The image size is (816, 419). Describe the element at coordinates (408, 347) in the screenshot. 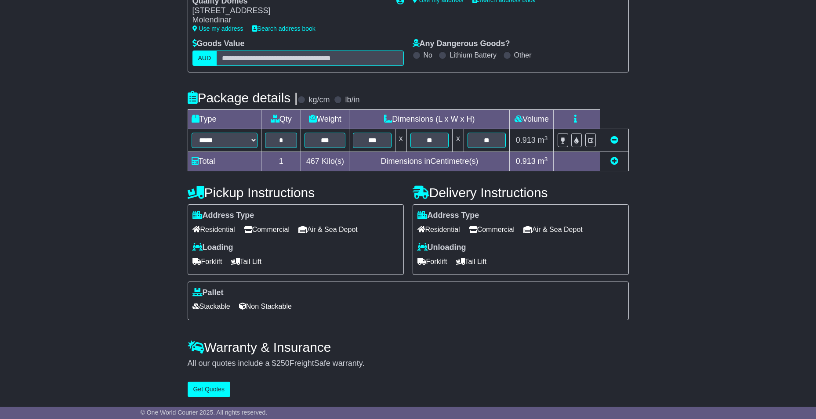

I see `h4: Warranty & Insurance` at that location.